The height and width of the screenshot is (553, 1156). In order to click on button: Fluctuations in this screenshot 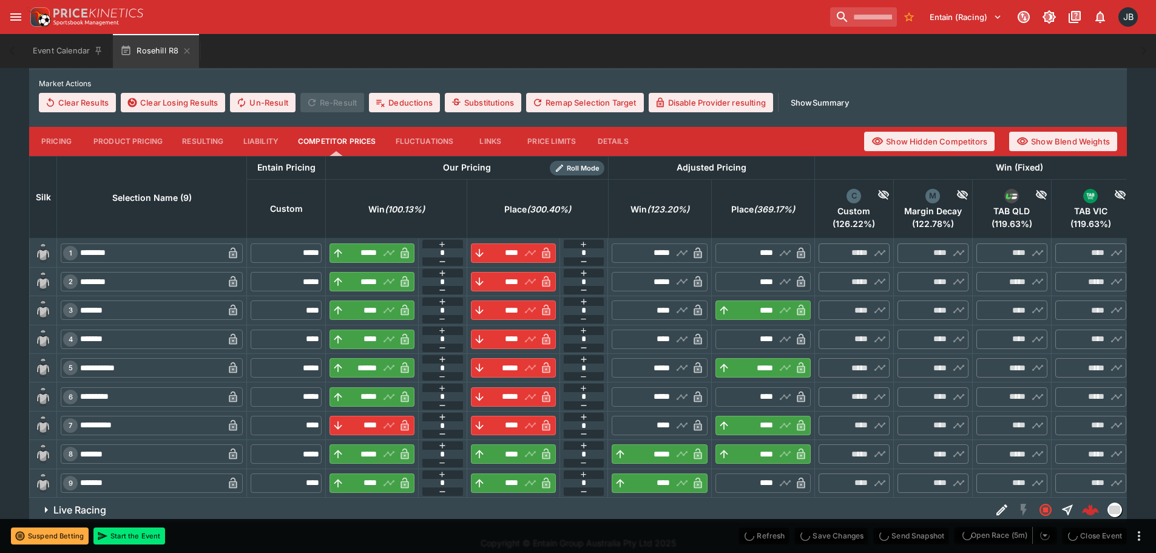, I will do `click(425, 141)`.